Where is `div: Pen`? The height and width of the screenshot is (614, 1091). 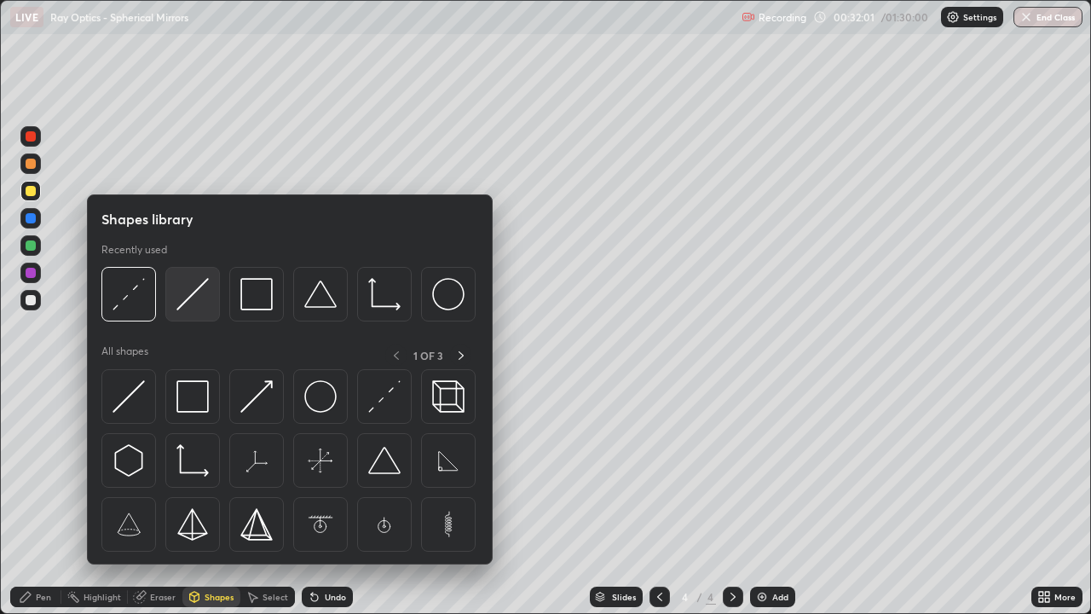 div: Pen is located at coordinates (43, 597).